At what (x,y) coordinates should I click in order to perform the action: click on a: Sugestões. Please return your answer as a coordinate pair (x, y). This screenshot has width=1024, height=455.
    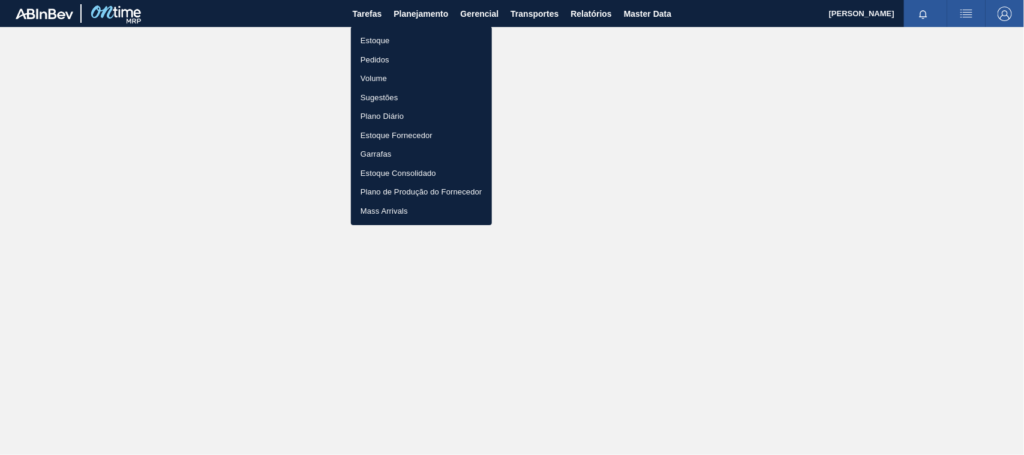
    Looking at the image, I should click on (421, 98).